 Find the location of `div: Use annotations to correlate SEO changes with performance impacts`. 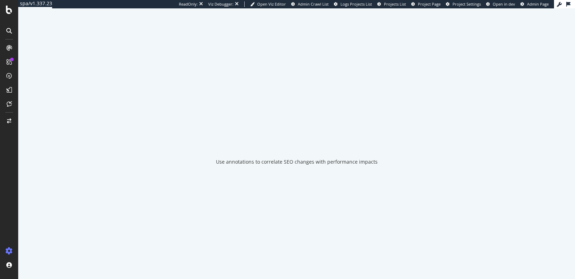

div: Use annotations to correlate SEO changes with performance impacts is located at coordinates (297, 162).